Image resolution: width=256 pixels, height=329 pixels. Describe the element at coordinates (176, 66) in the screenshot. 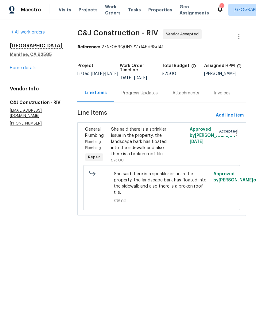

I see `h5: Total Budget` at that location.